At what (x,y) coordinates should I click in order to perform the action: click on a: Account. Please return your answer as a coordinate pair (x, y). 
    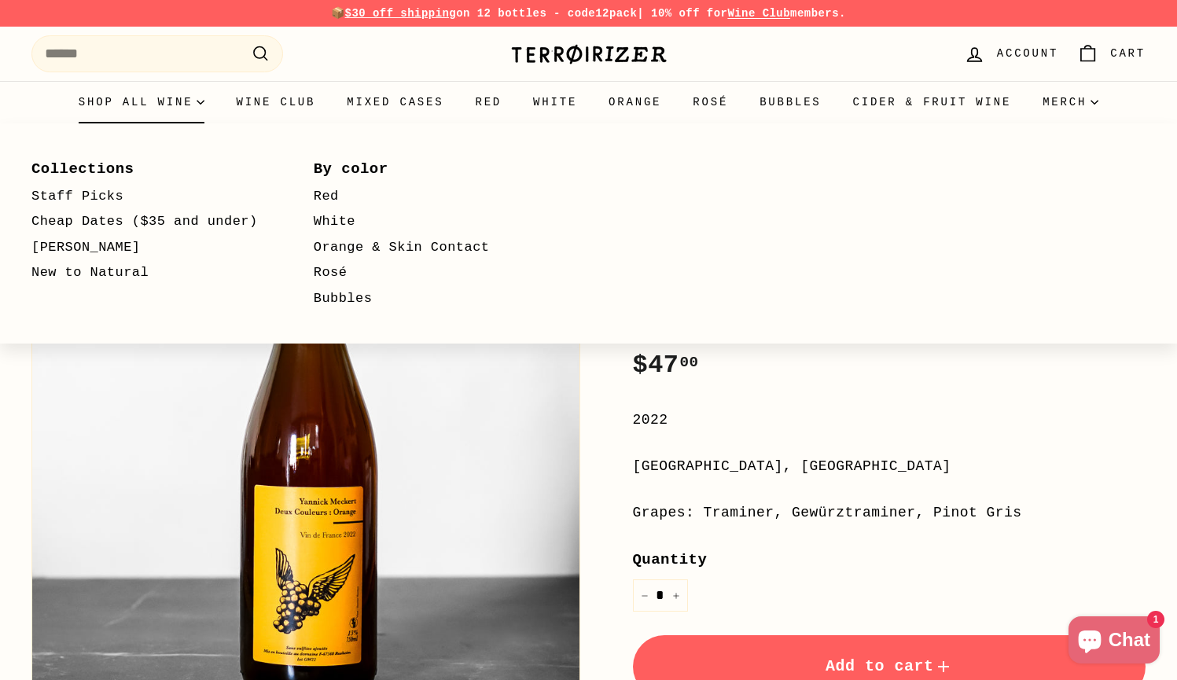
    Looking at the image, I should click on (1011, 53).